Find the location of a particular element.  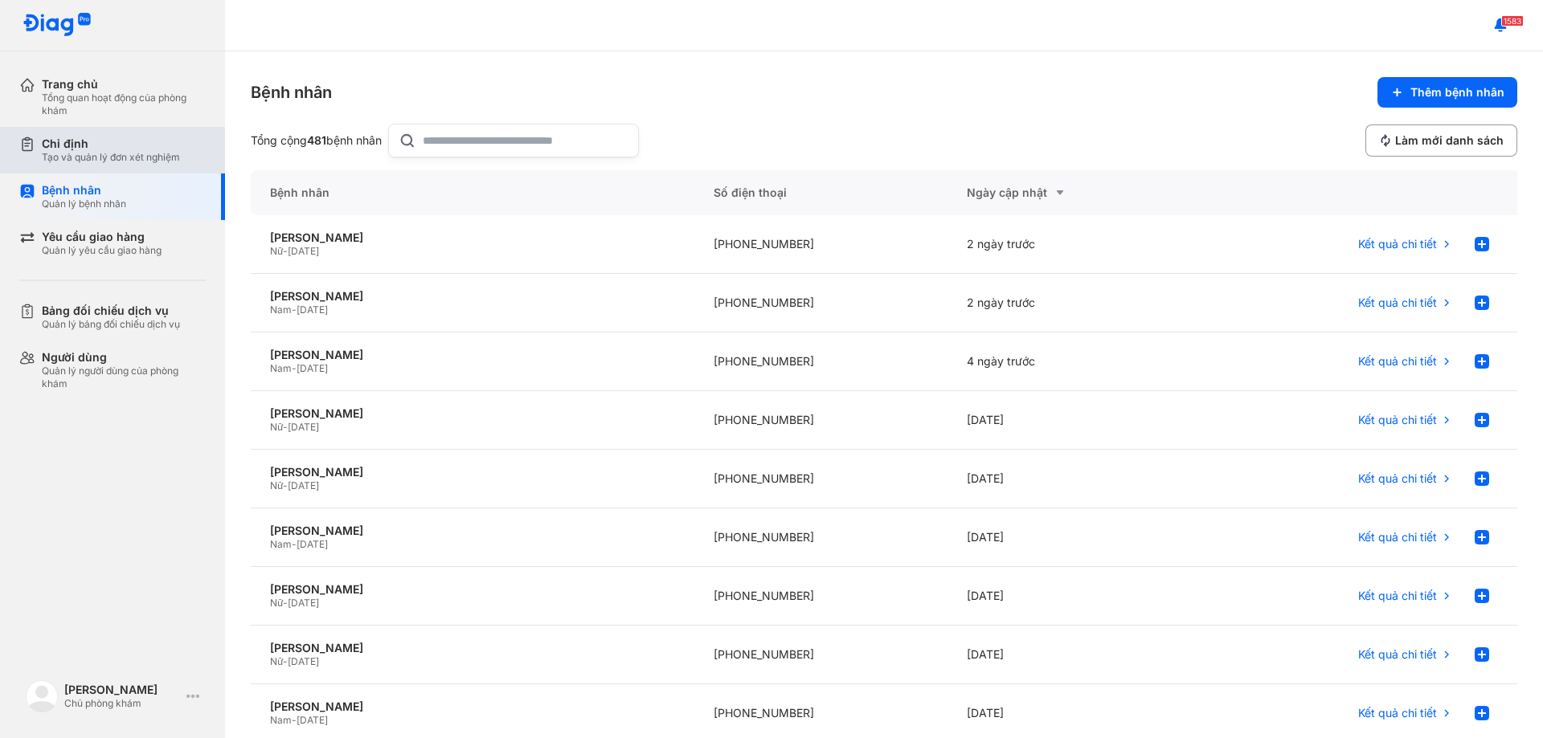

div: Số điện thoại is located at coordinates (820, 193).